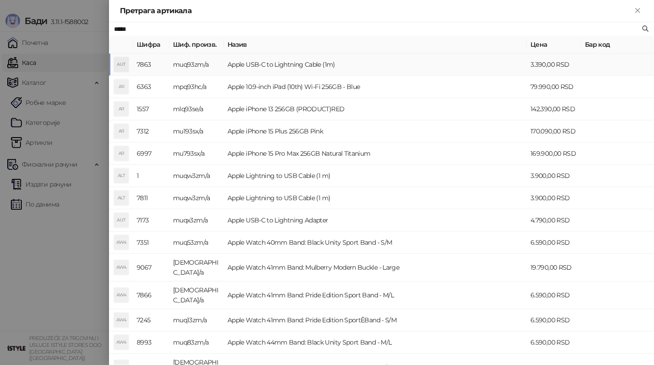 Image resolution: width=654 pixels, height=365 pixels. Describe the element at coordinates (151, 267) in the screenshot. I see `td: 9067` at that location.